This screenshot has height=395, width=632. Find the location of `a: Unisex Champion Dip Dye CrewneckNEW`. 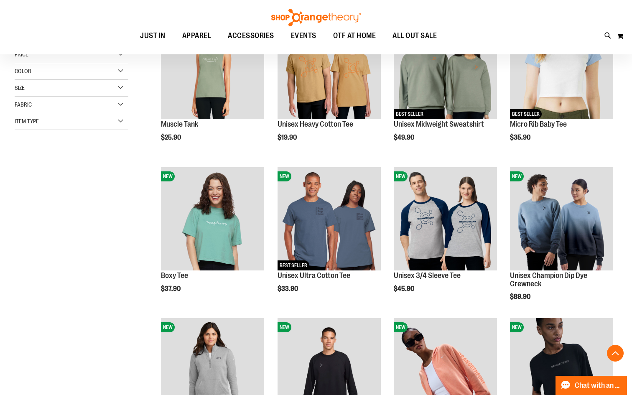

a: Unisex Champion Dip Dye CrewneckNEW is located at coordinates (561, 219).